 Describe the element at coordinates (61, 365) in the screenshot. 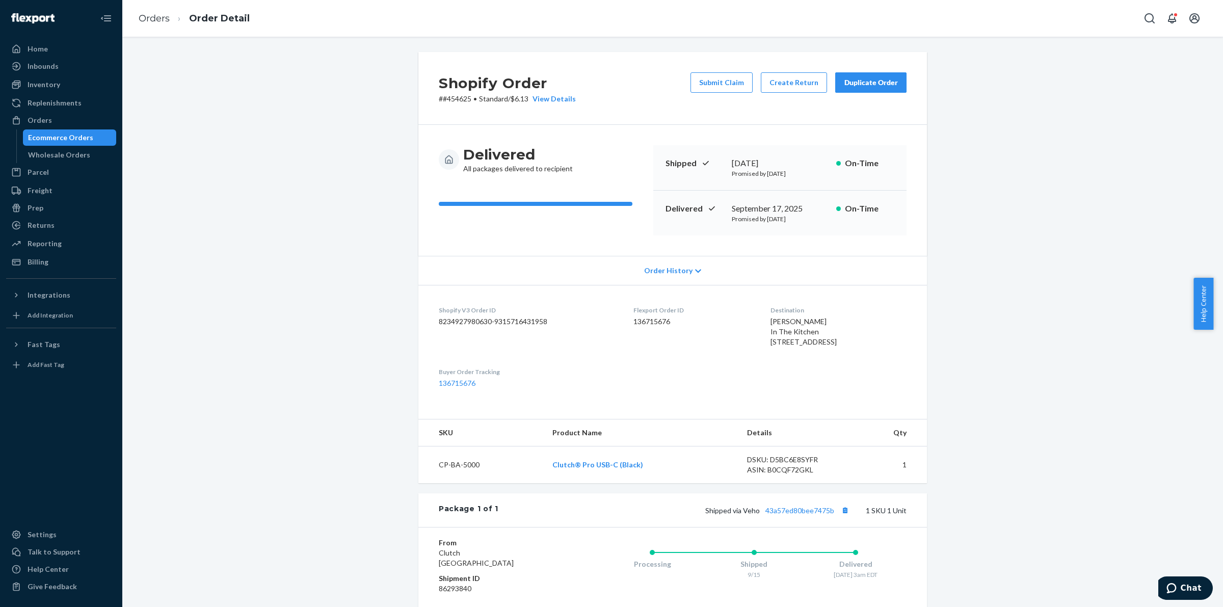

I see `a: Add Fast Tag` at that location.